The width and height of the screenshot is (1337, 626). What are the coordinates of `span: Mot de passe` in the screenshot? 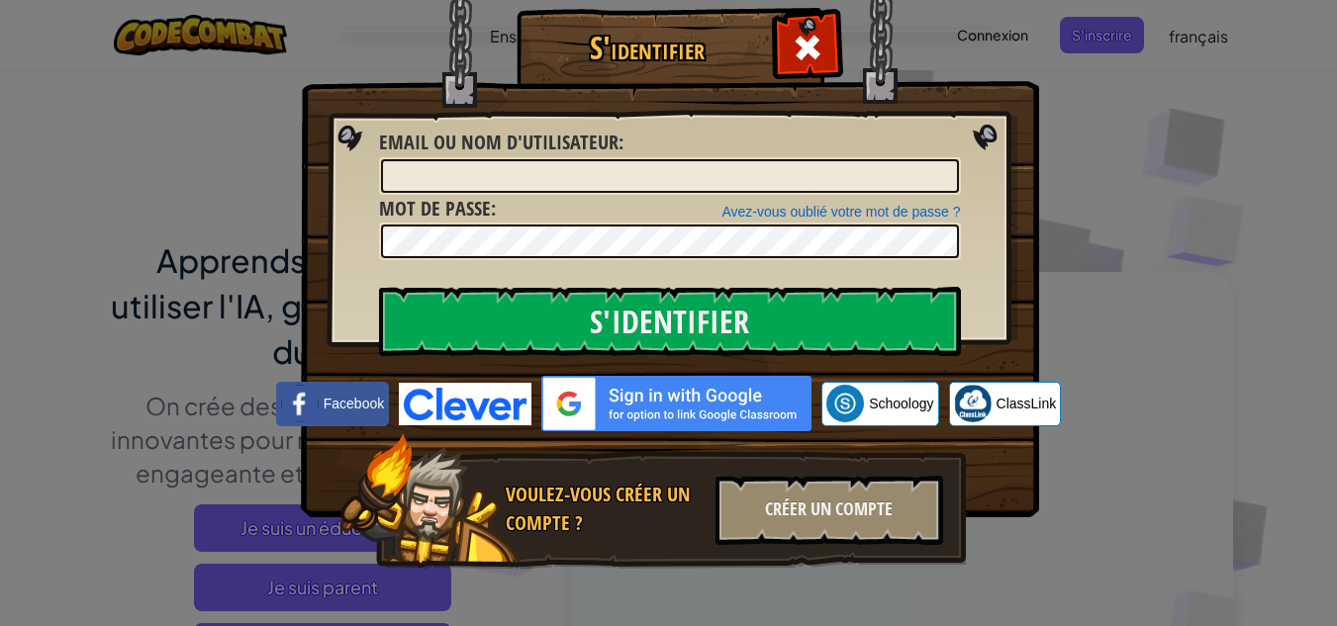 It's located at (434, 208).